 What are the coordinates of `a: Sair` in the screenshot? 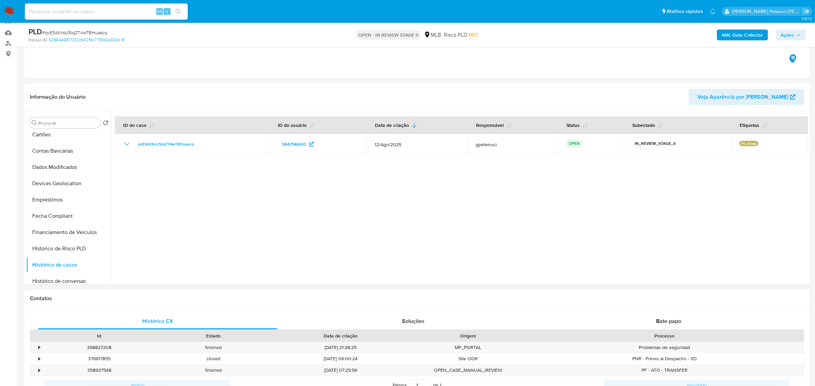 It's located at (806, 11).